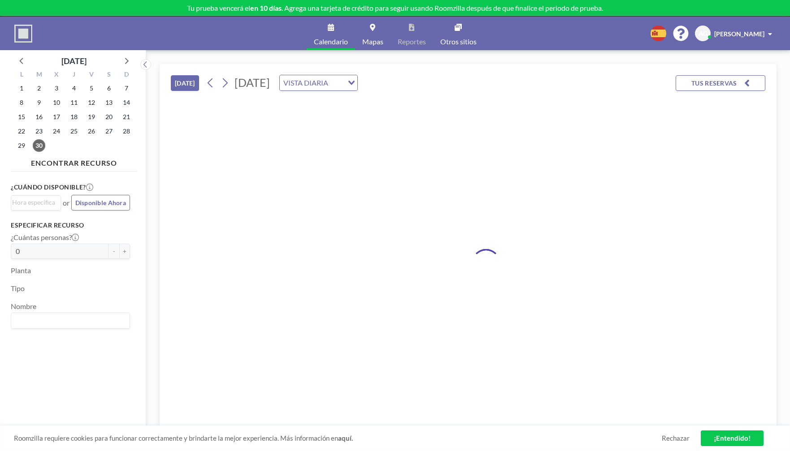 This screenshot has width=790, height=451. I want to click on button: Disponible Ahora, so click(100, 203).